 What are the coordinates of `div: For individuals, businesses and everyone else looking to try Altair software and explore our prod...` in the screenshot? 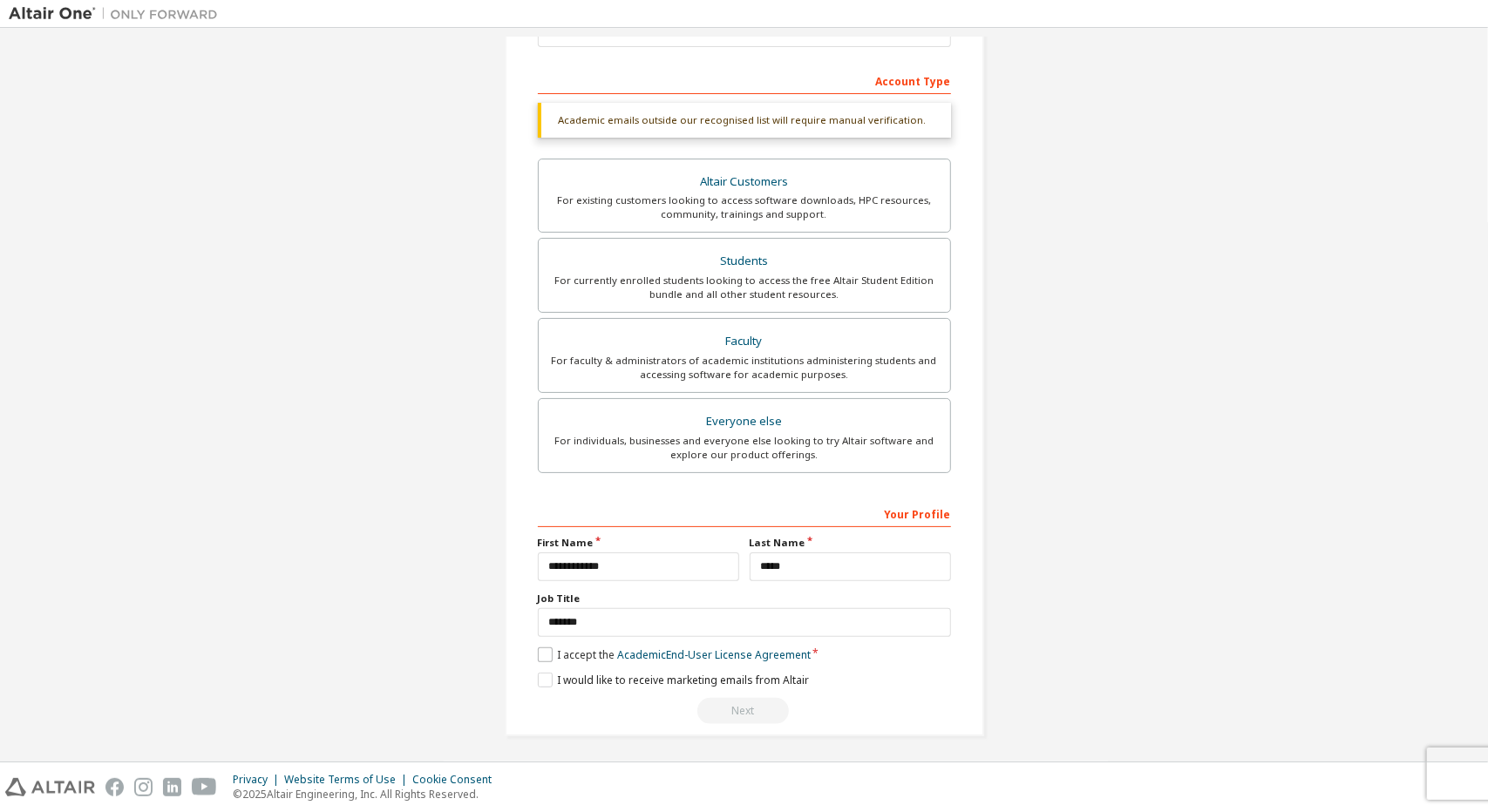 It's located at (744, 448).